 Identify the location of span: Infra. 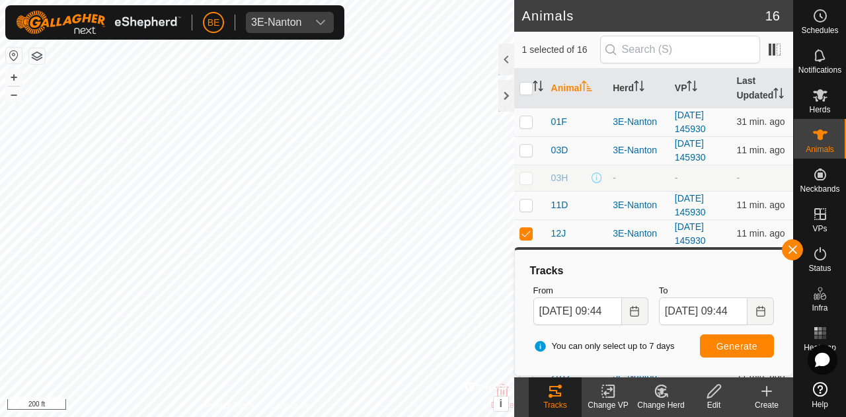
(819, 308).